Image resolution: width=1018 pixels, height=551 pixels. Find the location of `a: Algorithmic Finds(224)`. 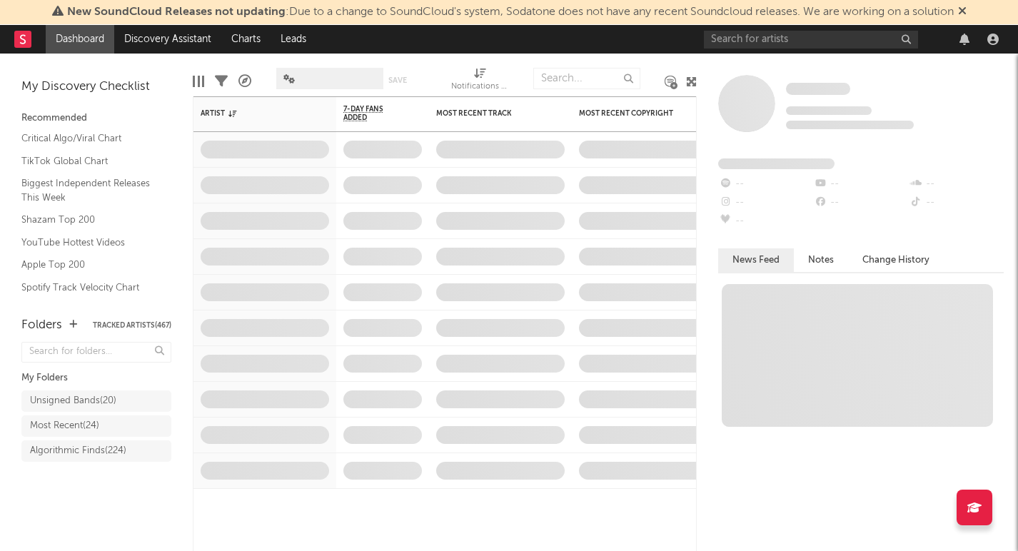

a: Algorithmic Finds(224) is located at coordinates (96, 451).